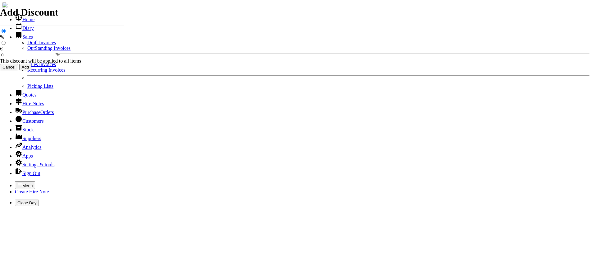 The width and height of the screenshot is (592, 279). Describe the element at coordinates (302, 60) in the screenshot. I see `li: Sales` at that location.